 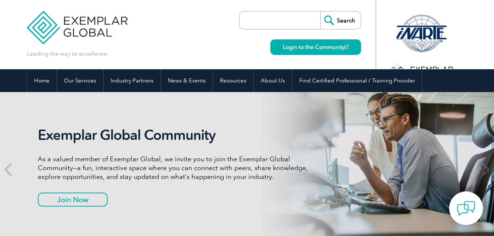 I want to click on h2: Exemplar Global Community, so click(x=176, y=135).